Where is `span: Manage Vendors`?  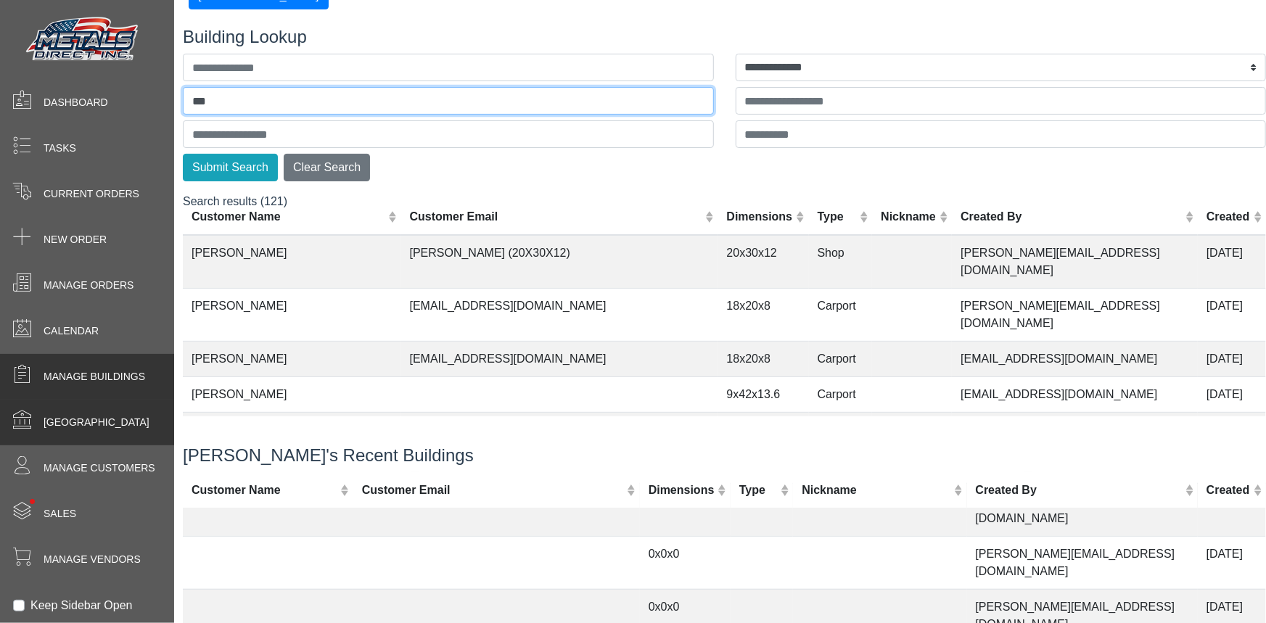 span: Manage Vendors is located at coordinates (92, 559).